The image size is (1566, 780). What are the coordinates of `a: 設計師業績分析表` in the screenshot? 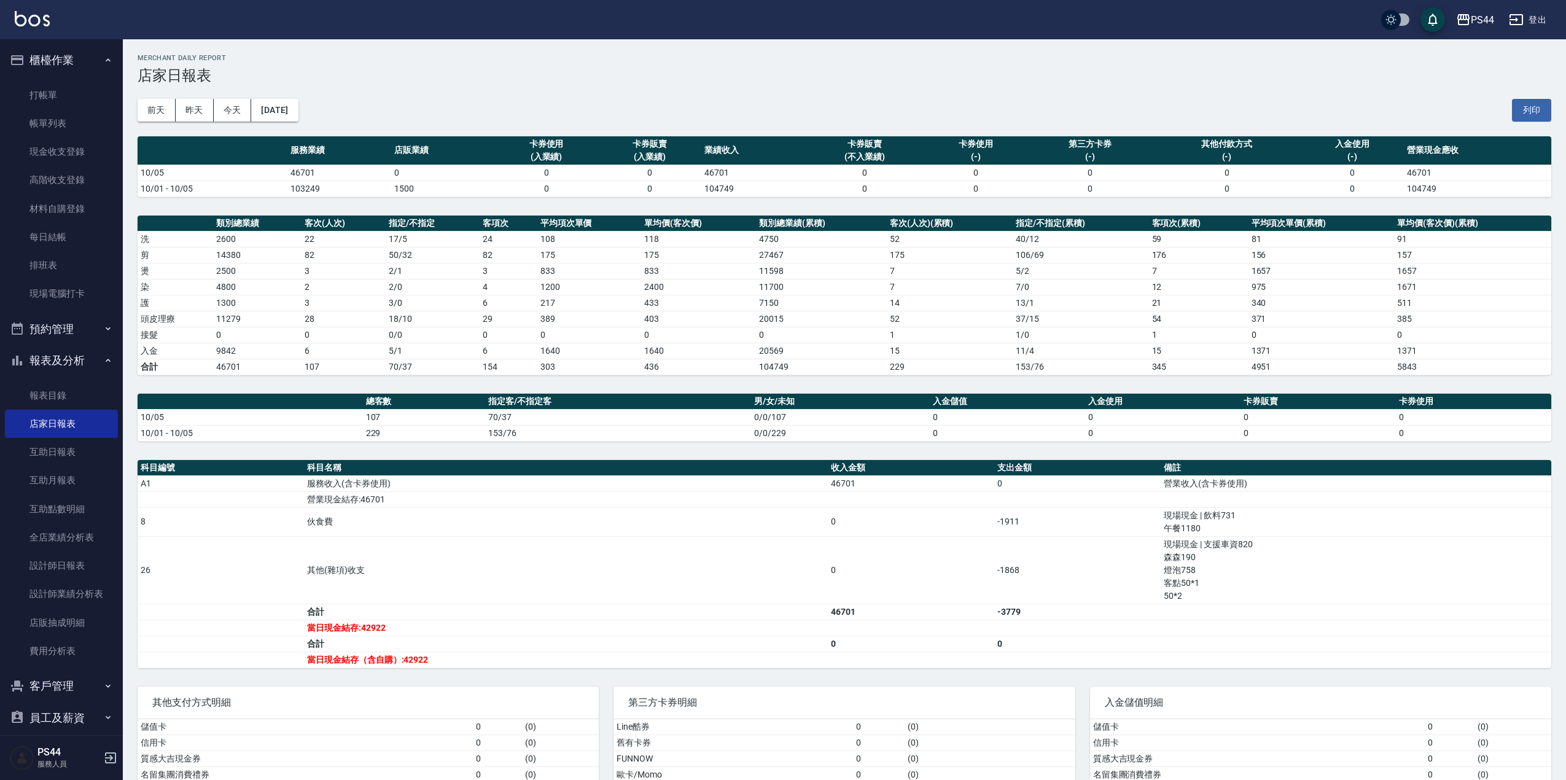 It's located at (61, 594).